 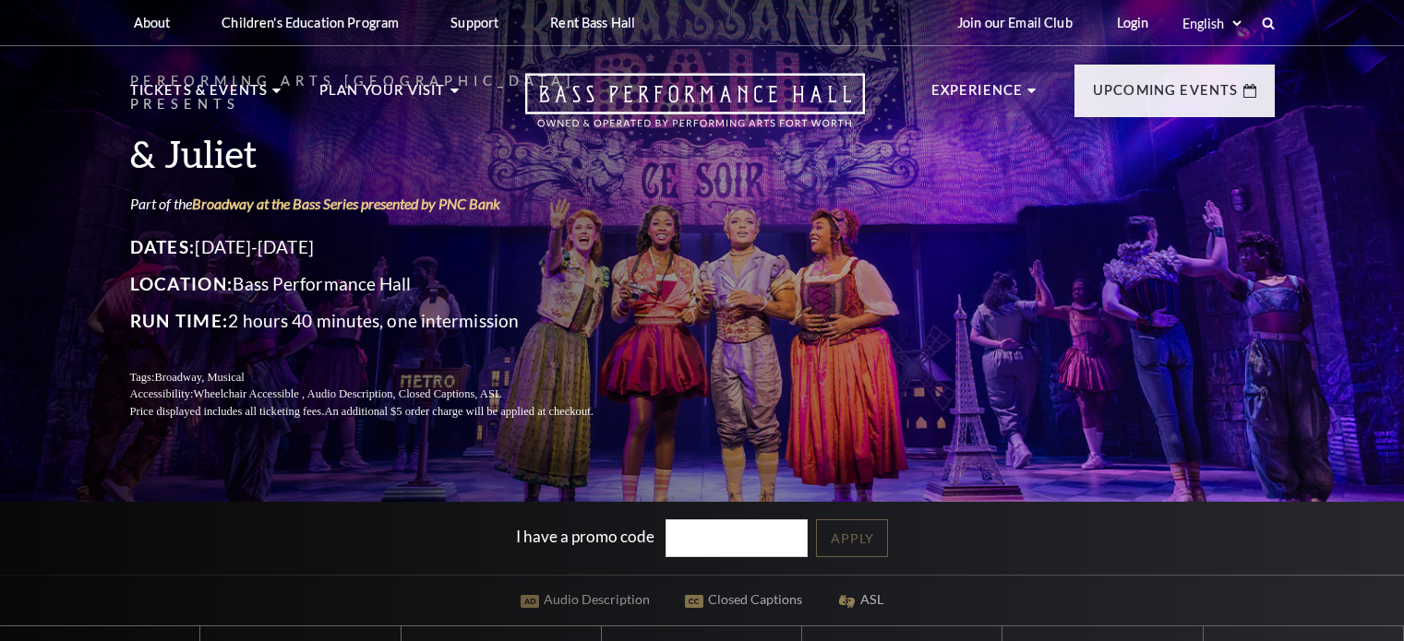 I want to click on span: Dates:, so click(x=162, y=246).